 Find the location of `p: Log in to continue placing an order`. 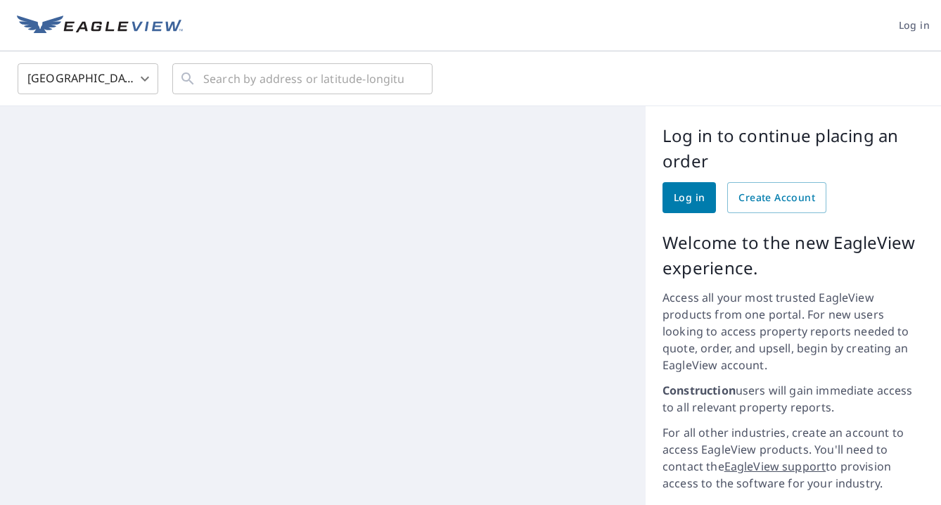

p: Log in to continue placing an order is located at coordinates (793, 148).